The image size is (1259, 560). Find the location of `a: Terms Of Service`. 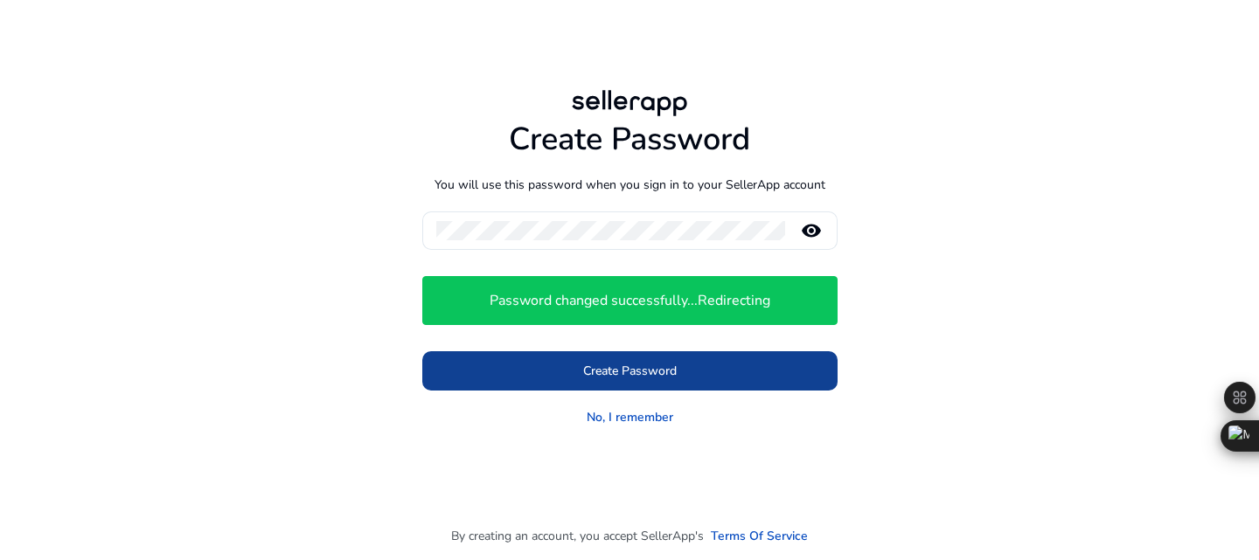

a: Terms Of Service is located at coordinates (759, 536).